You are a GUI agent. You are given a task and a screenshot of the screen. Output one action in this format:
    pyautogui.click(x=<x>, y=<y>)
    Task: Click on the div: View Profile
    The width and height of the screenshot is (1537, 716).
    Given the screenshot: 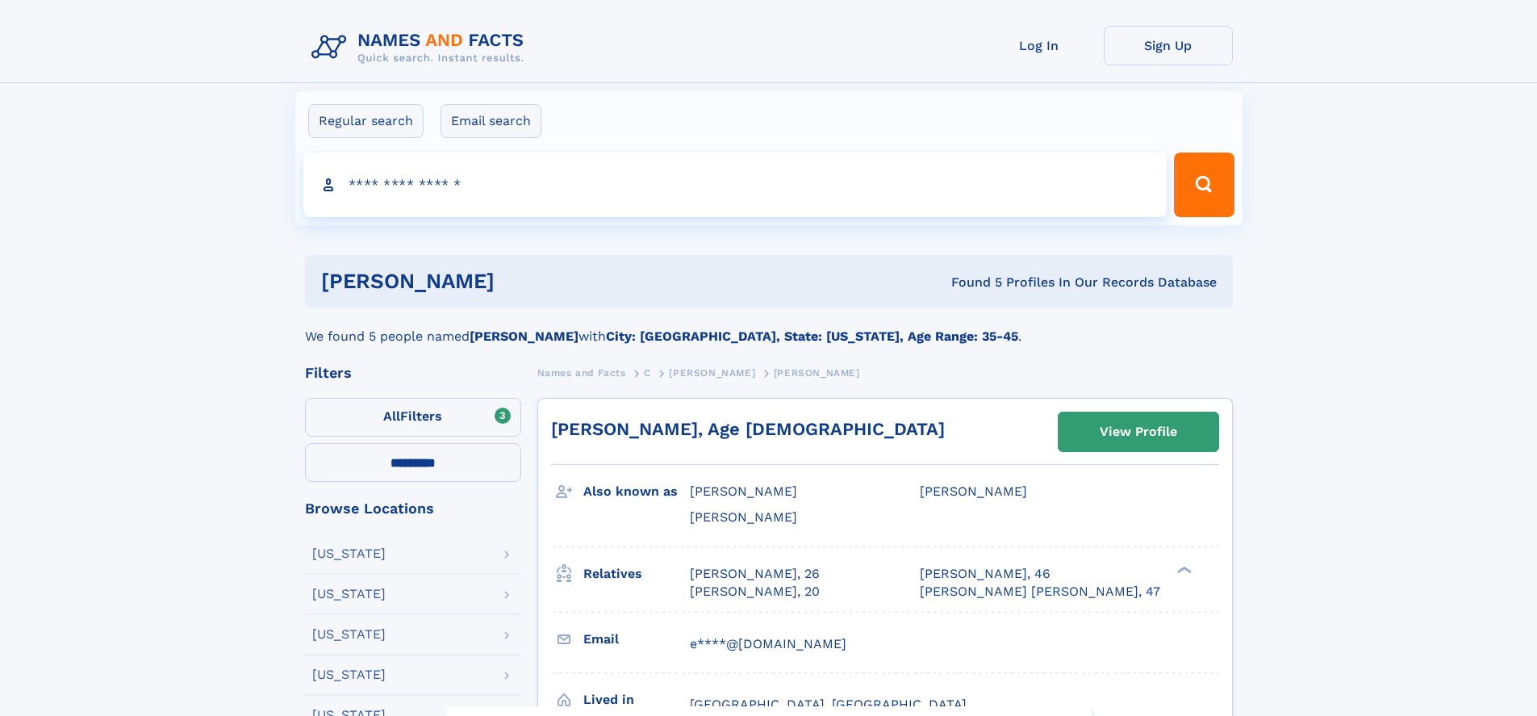 What is the action you would take?
    pyautogui.click(x=1139, y=432)
    